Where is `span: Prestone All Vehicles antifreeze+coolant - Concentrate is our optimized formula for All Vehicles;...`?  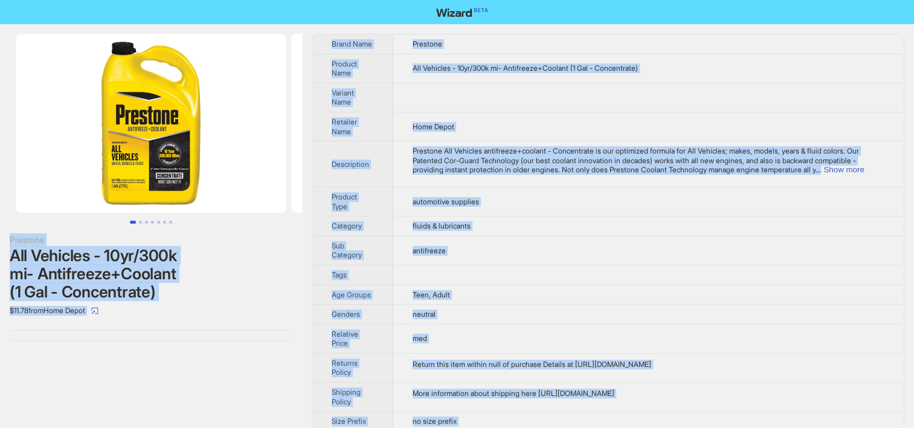
span: Prestone All Vehicles antifreeze+coolant - Concentrate is our optimized formula for All Vehicles;... is located at coordinates (636, 160).